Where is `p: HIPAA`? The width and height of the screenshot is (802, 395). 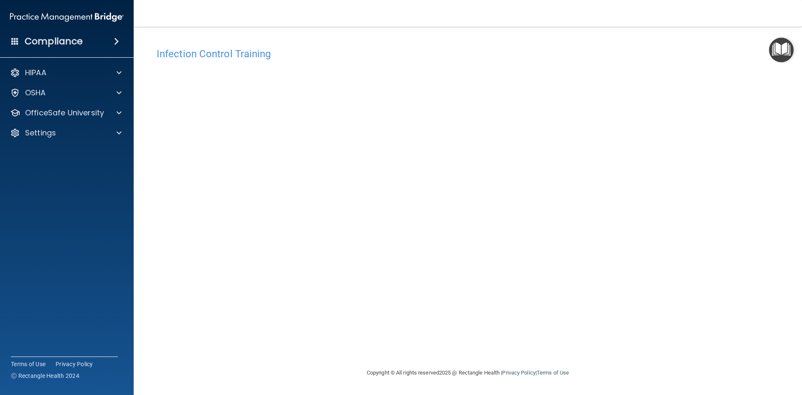 p: HIPAA is located at coordinates (36, 73).